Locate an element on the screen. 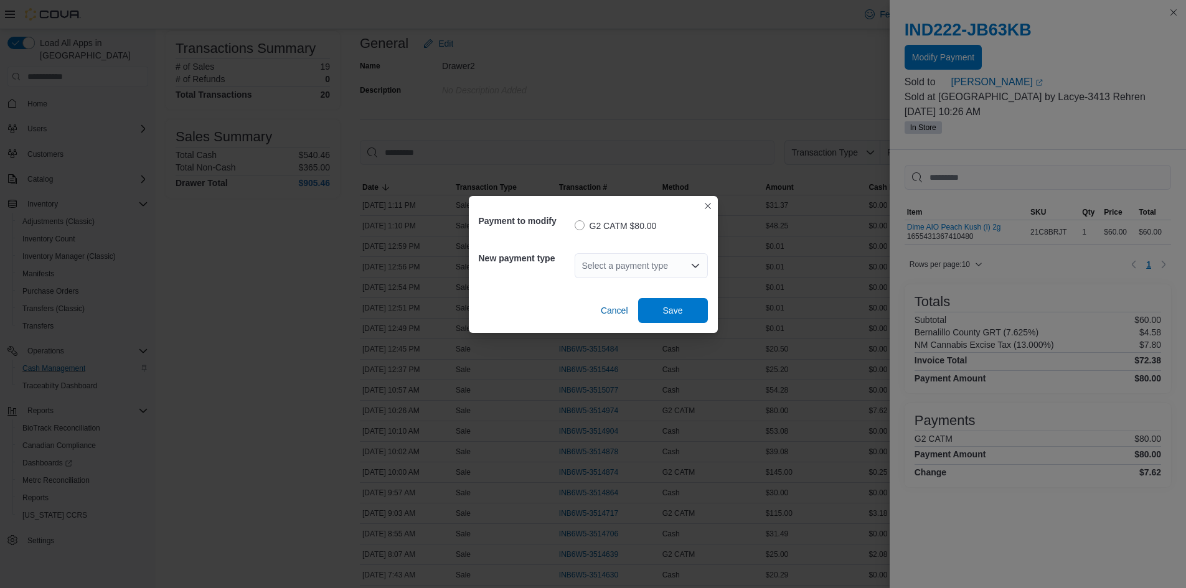 The image size is (1186, 588). button: Cancel is located at coordinates (614, 311).